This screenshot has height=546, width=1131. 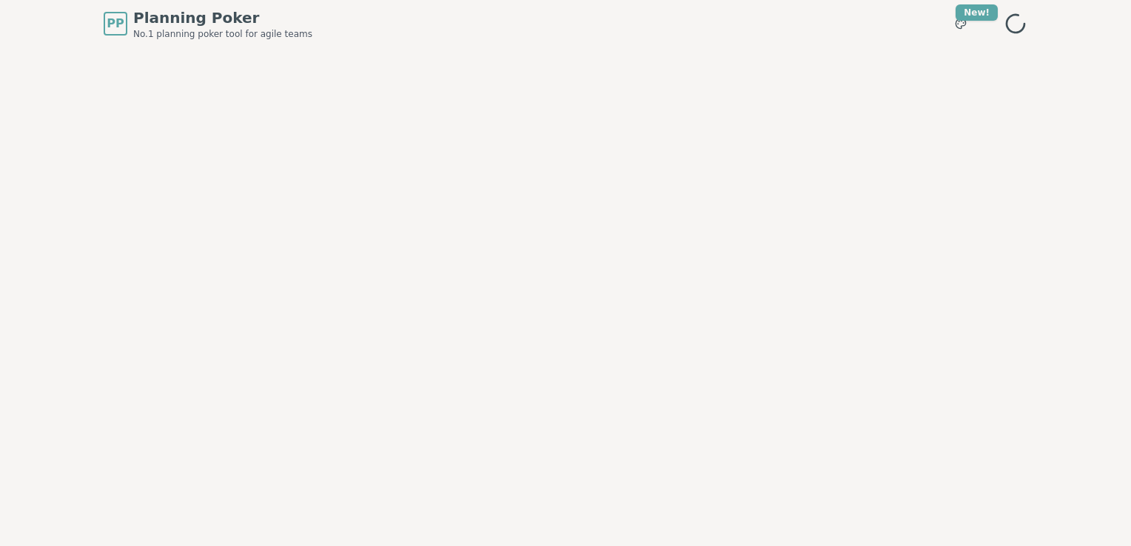 I want to click on a: PPPlanning PokerNo.1 planning poker tool for agile teams, so click(x=208, y=24).